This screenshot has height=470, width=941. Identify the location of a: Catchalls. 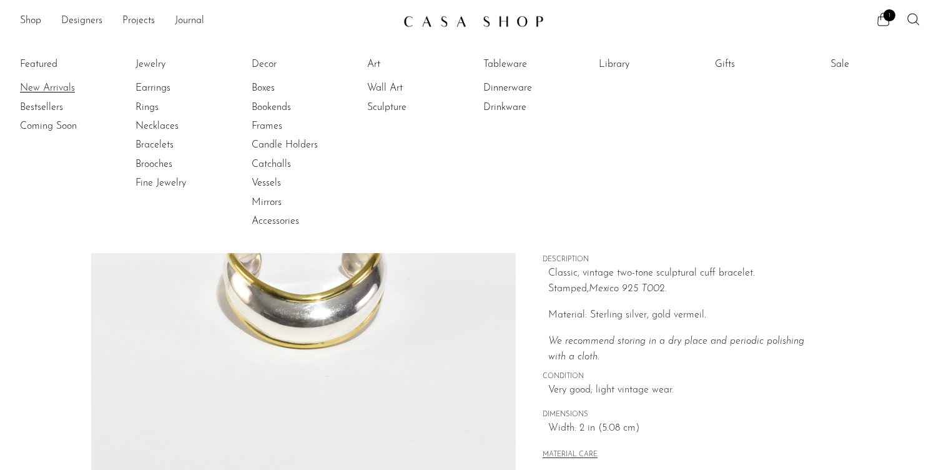
(299, 164).